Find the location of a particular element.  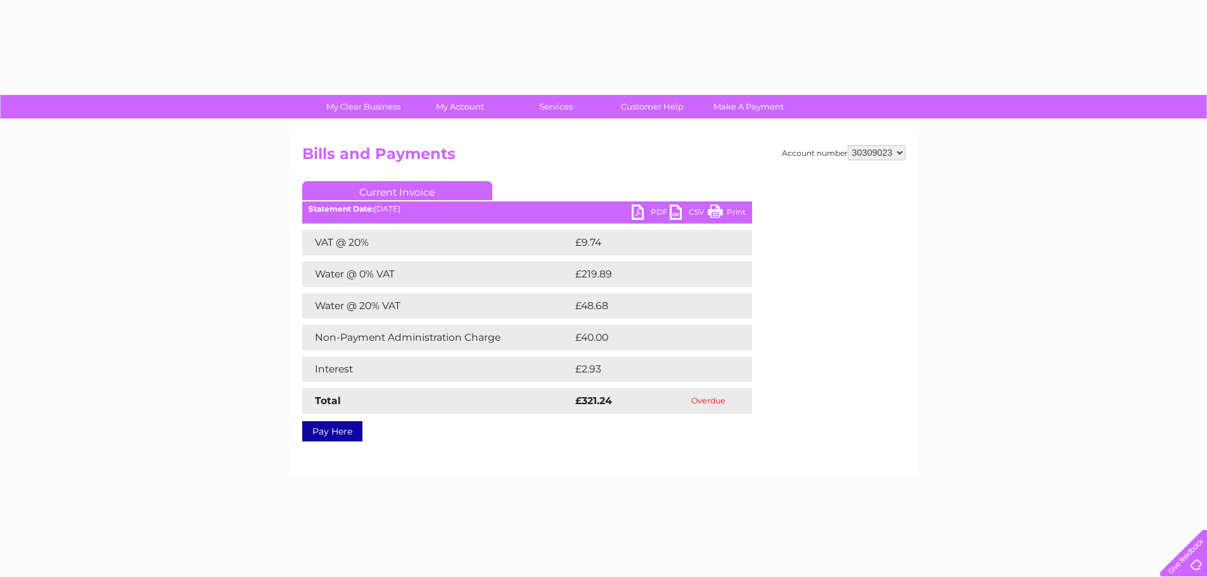

a: Current Invoice is located at coordinates (397, 191).